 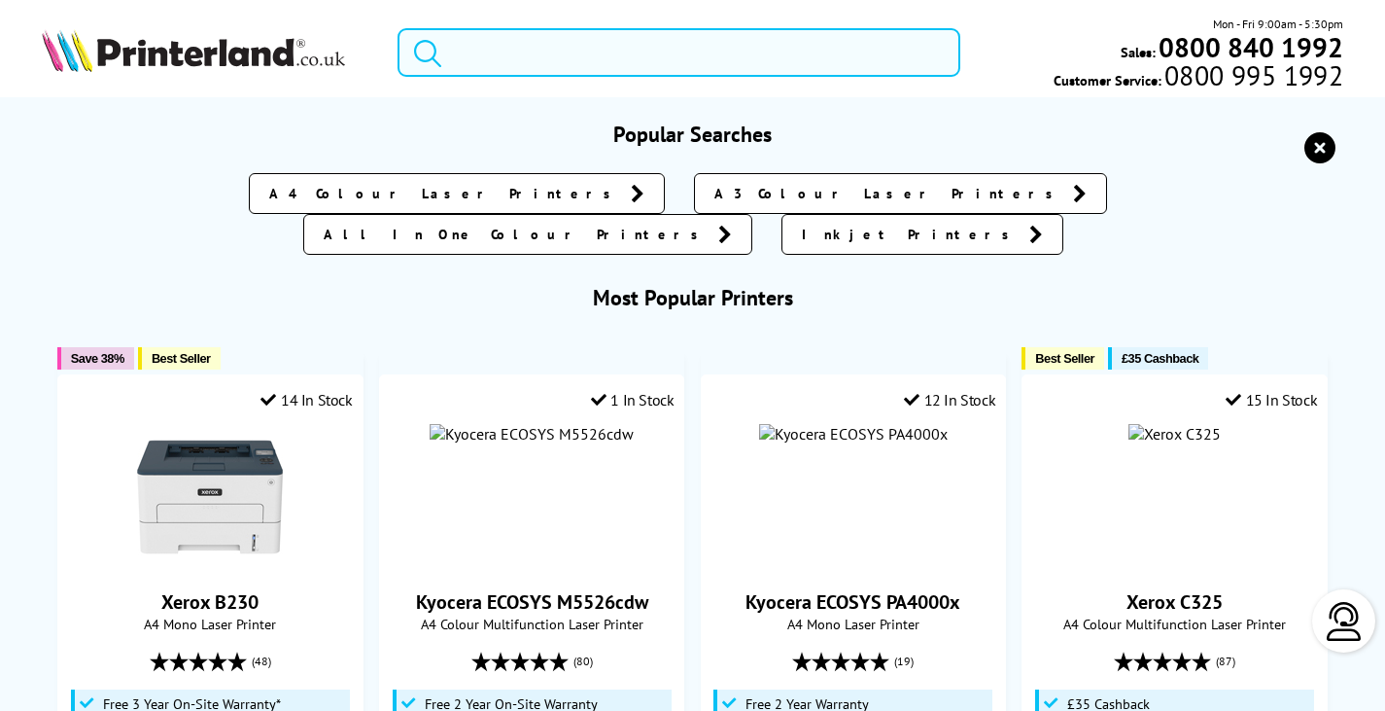 I want to click on input: Se, so click(x=679, y=53).